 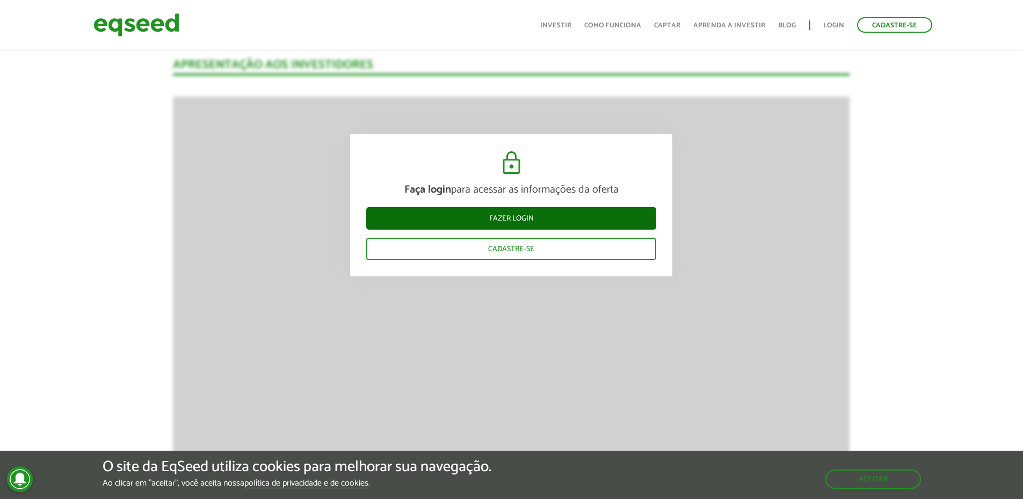 I want to click on h5: O site da EqSeed utiliza cookies para melhorar sua navegação., so click(x=297, y=467).